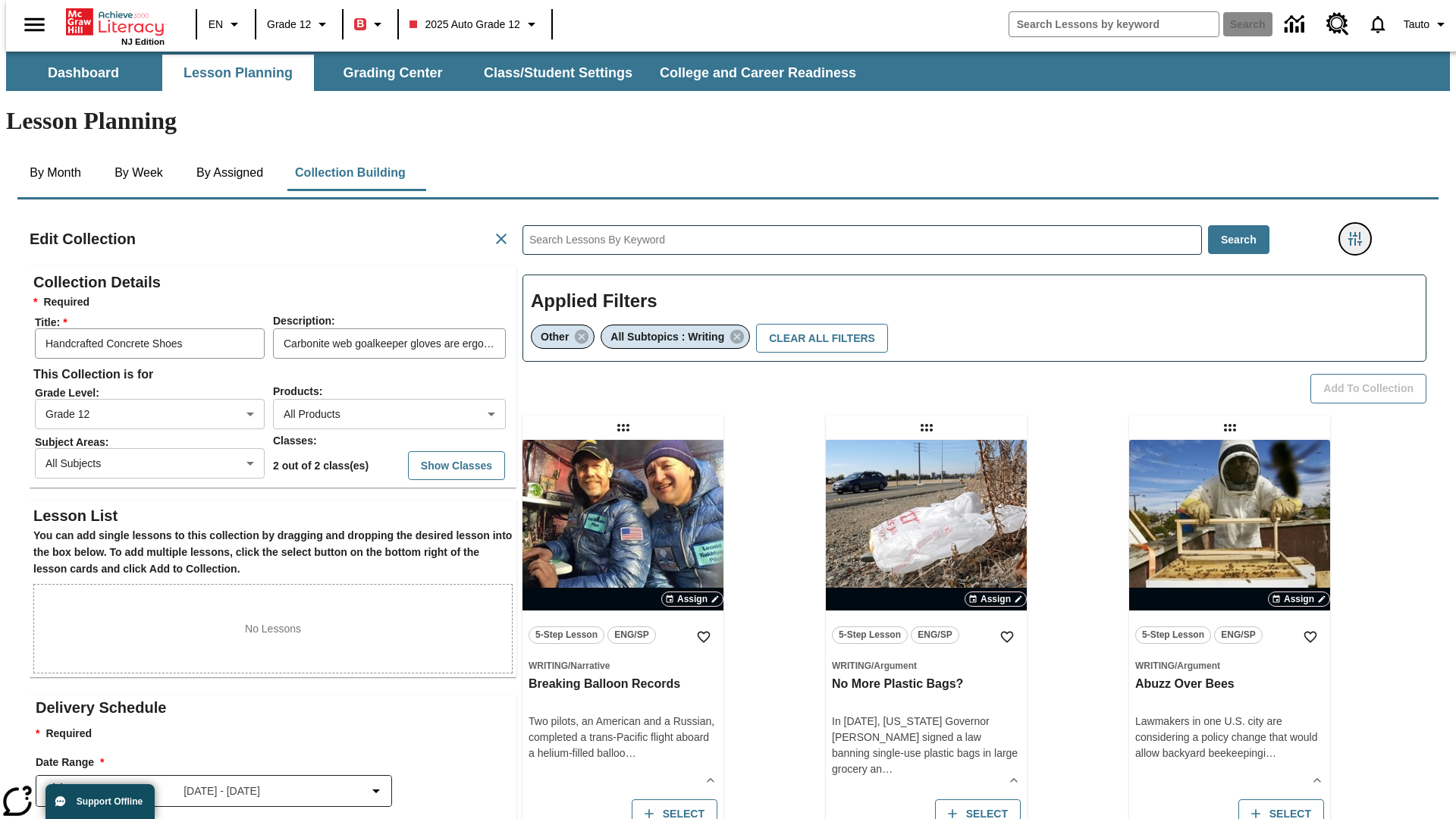 The height and width of the screenshot is (819, 1456). Describe the element at coordinates (1378, 25) in the screenshot. I see `a: Notifications` at that location.